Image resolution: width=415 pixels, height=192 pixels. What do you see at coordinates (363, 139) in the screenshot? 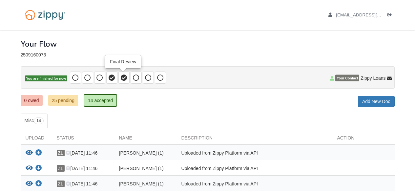
I see `div: Action` at bounding box center [363, 139].